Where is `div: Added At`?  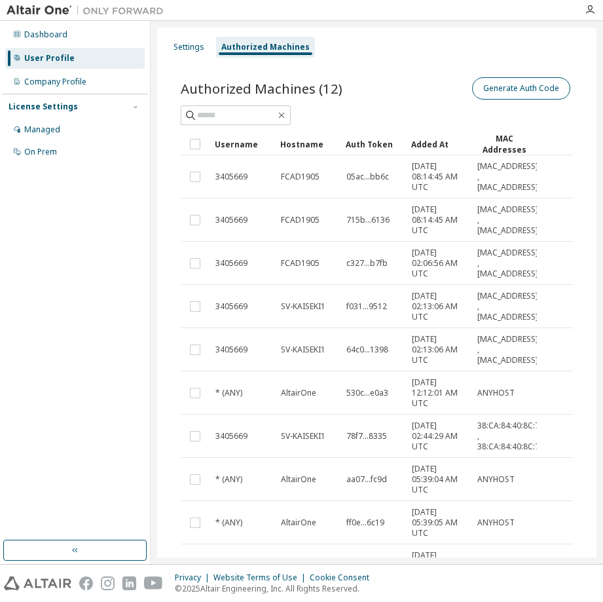
div: Added At is located at coordinates (439, 144).